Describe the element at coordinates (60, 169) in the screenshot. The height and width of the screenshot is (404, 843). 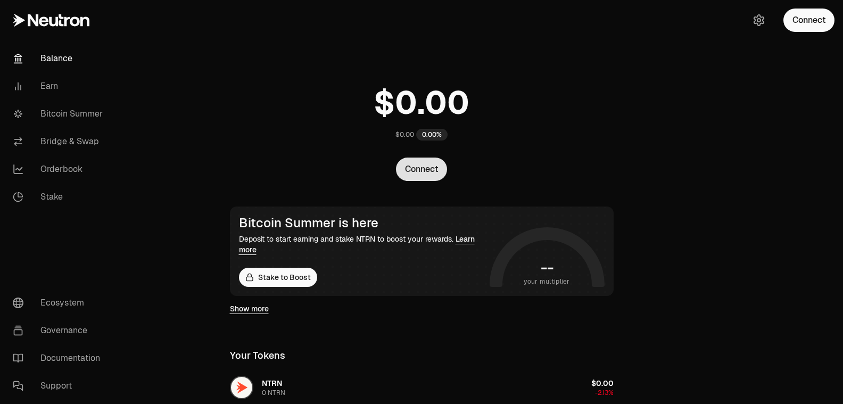
I see `a: Orderbook` at that location.